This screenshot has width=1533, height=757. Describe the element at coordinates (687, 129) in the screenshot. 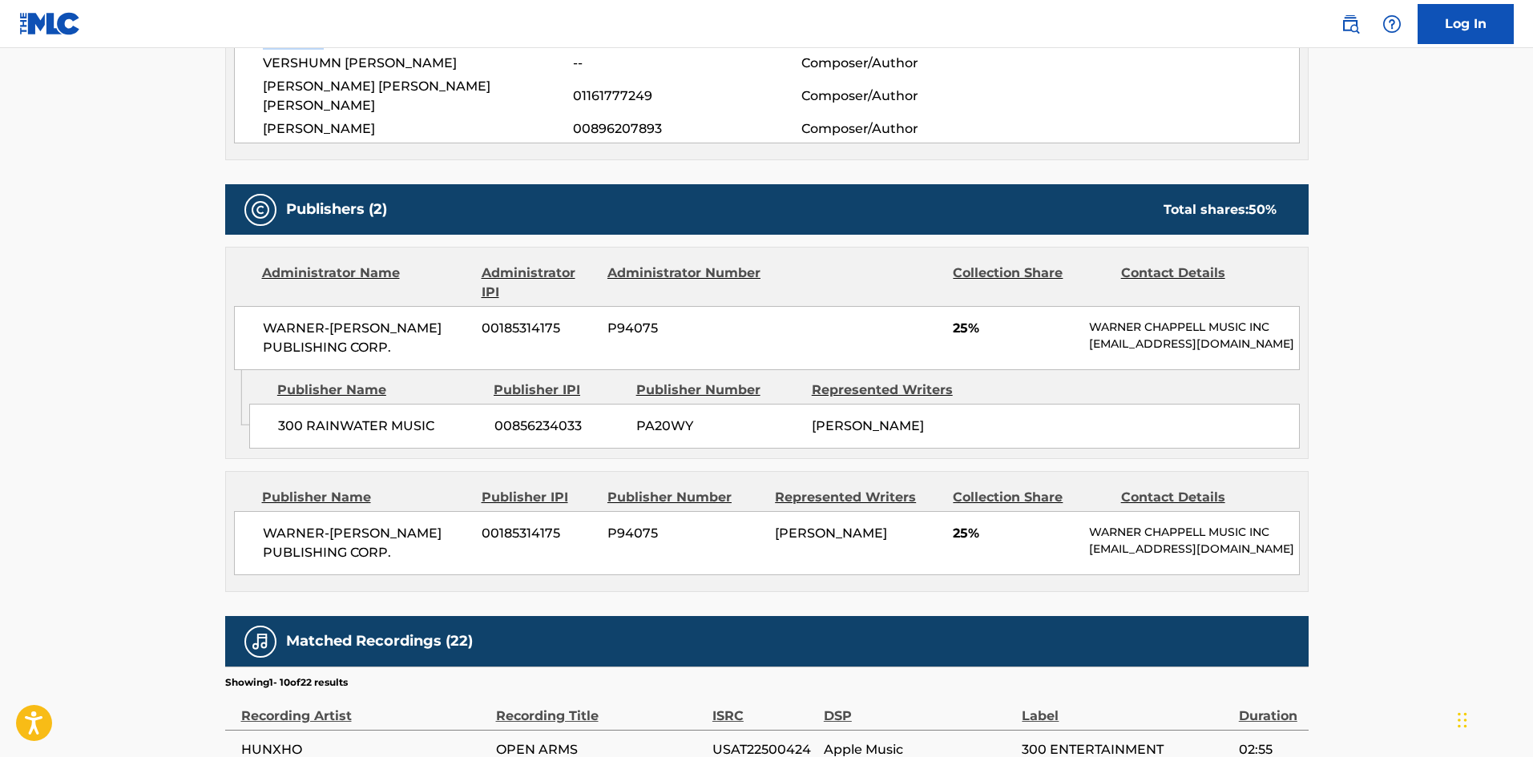

I see `span: 00896207893` at that location.